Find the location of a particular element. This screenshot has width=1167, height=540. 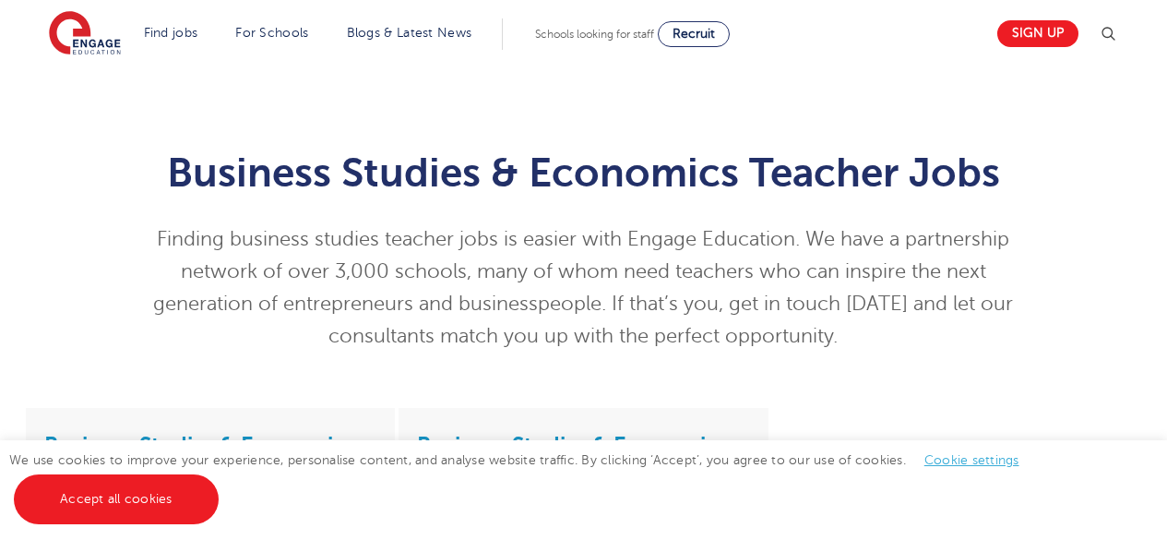

span: Recruit is located at coordinates (694, 33).